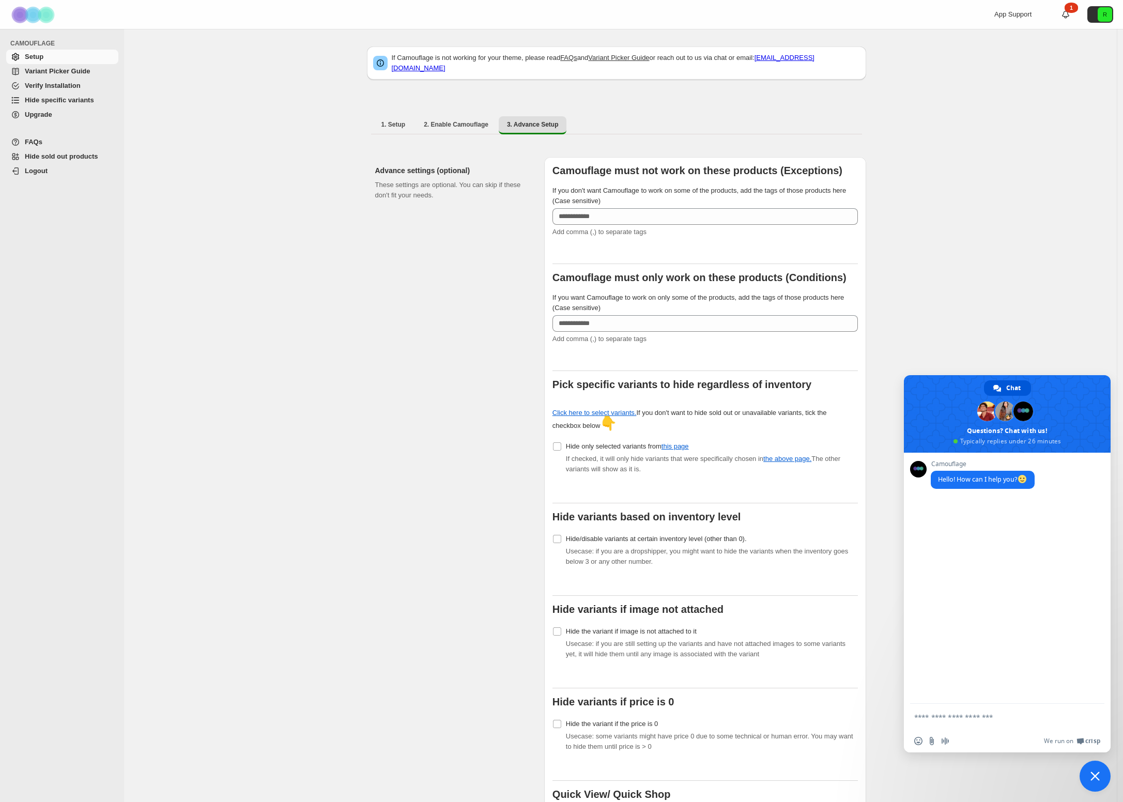 The height and width of the screenshot is (802, 1123). Describe the element at coordinates (706, 649) in the screenshot. I see `span: Usecase: if you are still setting up the variants and have not attached images to some variants y...` at that location.